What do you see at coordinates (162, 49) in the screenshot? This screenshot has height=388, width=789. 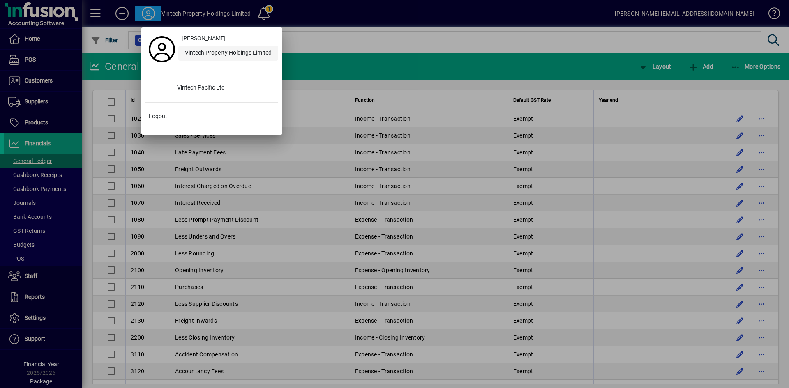 I see `a: Profile` at bounding box center [162, 49].